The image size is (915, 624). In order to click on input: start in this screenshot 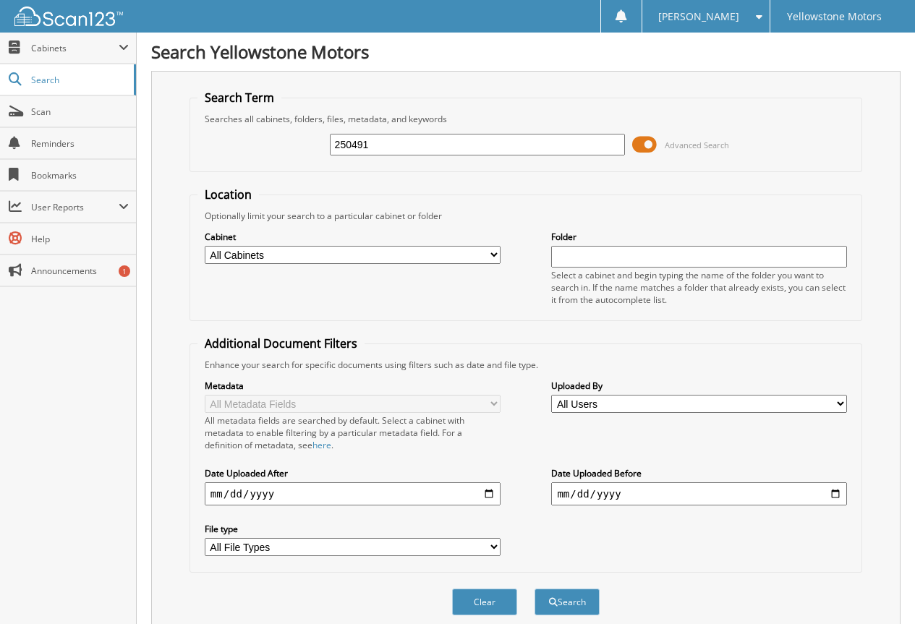, I will do `click(352, 494)`.